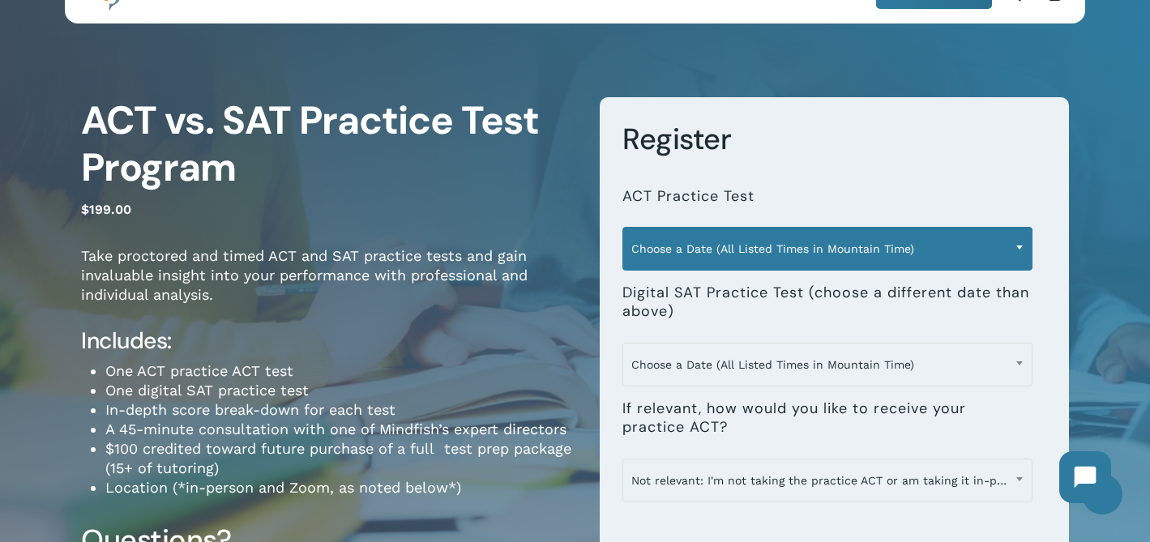  I want to click on li: One digital SAT practice test, so click(341, 391).